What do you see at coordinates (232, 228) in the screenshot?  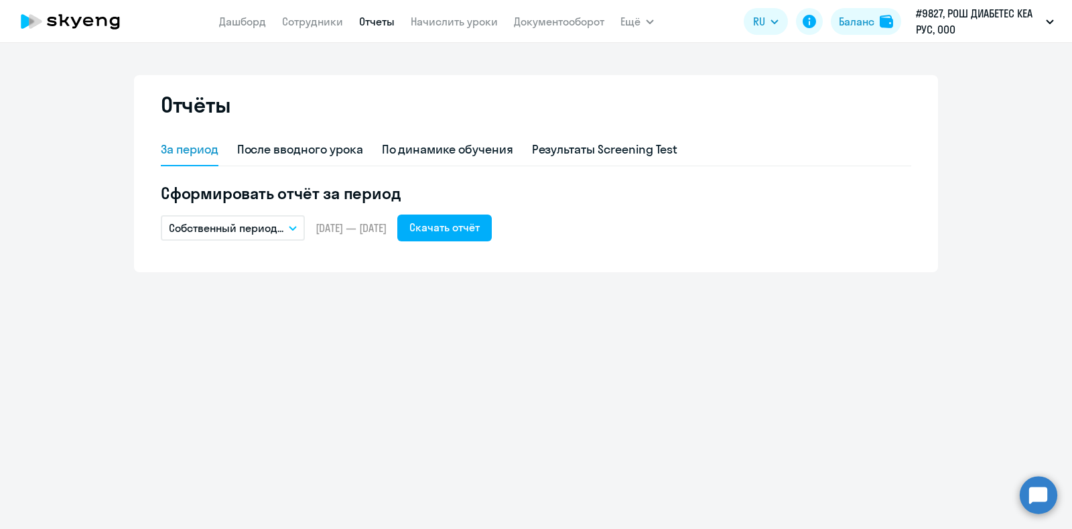 I see `button: Собственный период...` at bounding box center [232, 228].